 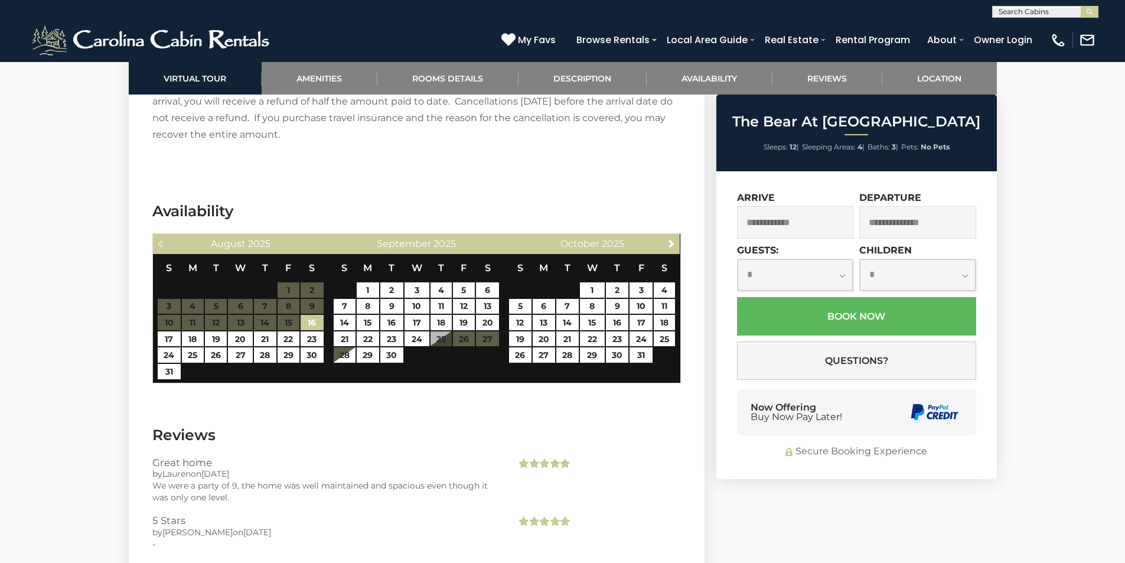 What do you see at coordinates (463, 322) in the screenshot?
I see `a: 19` at bounding box center [463, 322].